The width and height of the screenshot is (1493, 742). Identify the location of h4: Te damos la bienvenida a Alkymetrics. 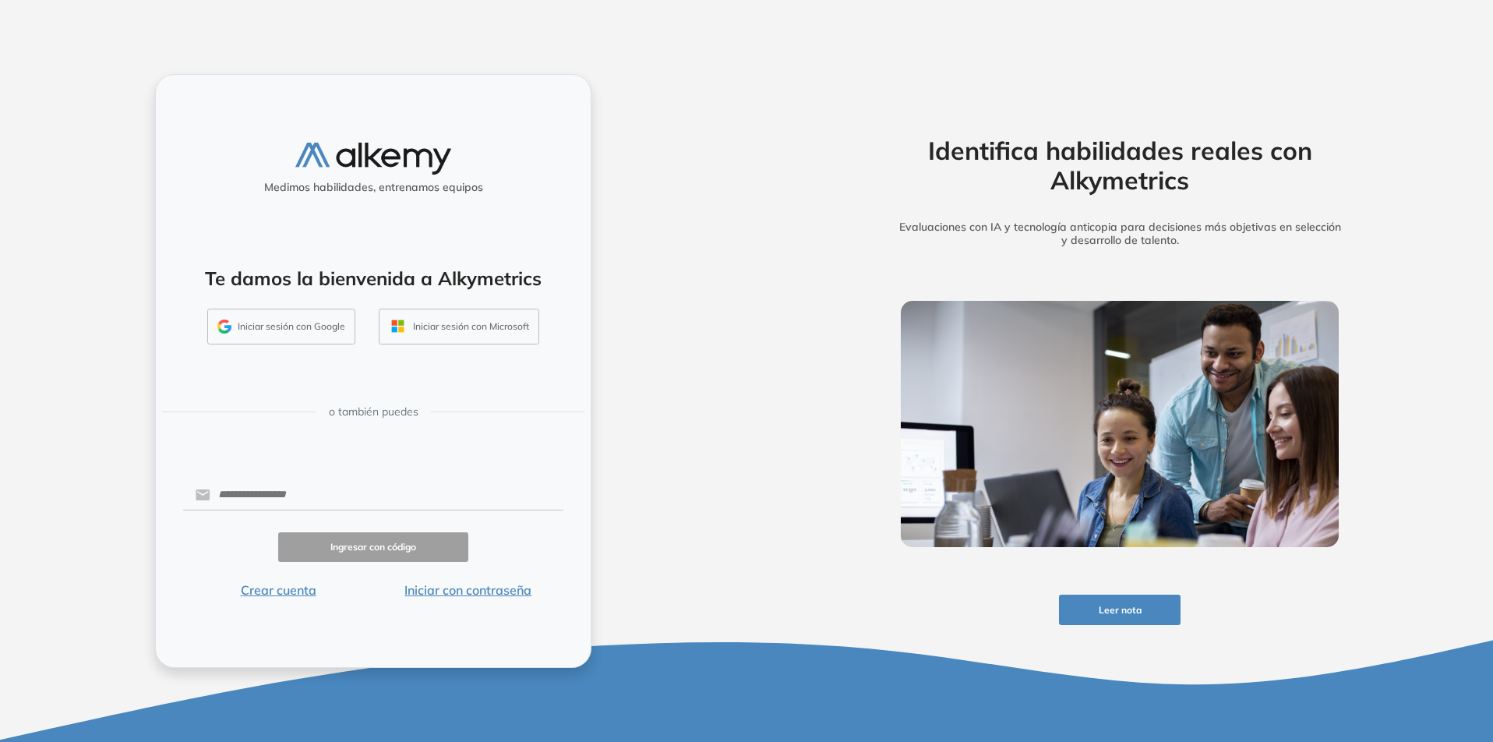
(373, 278).